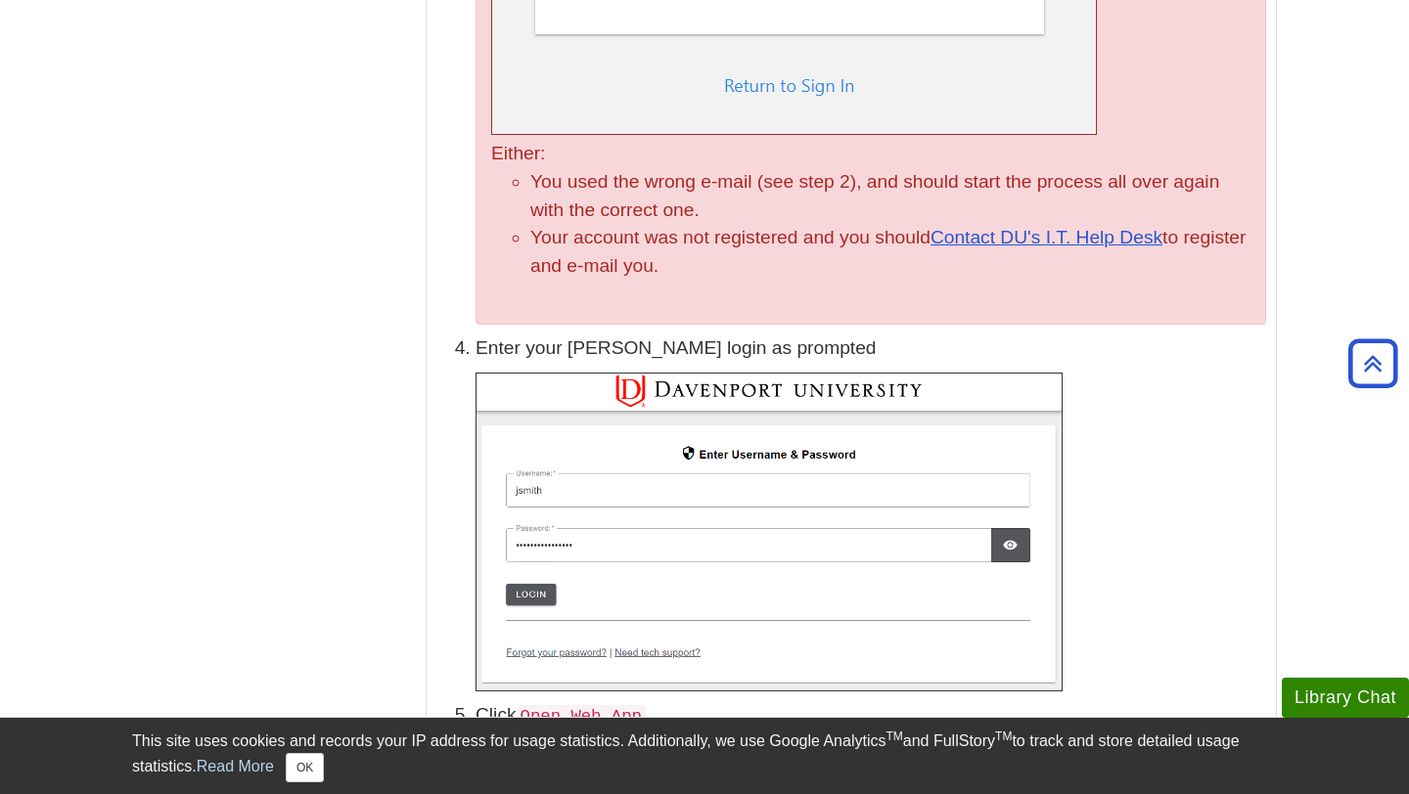  I want to click on img: Davenport University login screen, so click(769, 532).